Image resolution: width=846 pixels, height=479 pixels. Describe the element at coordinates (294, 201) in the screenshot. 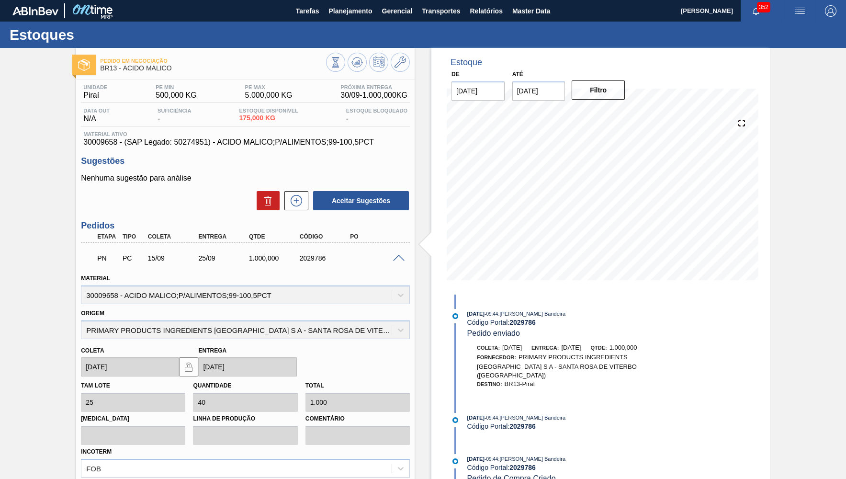

I see `div: Nova sugestão` at that location.